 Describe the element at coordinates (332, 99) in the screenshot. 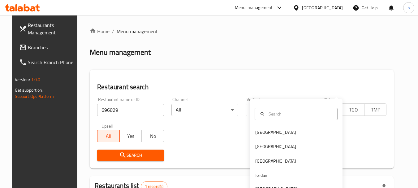

I see `label: Delivery` at that location.